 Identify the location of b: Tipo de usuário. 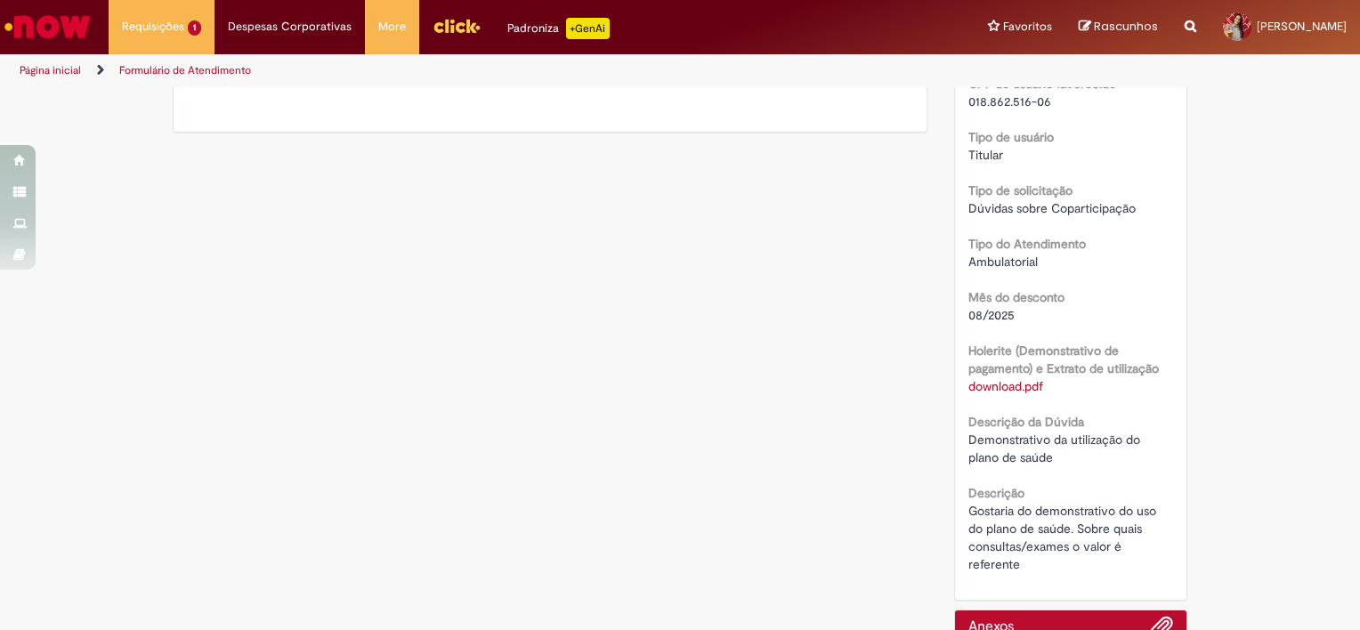
(1011, 137).